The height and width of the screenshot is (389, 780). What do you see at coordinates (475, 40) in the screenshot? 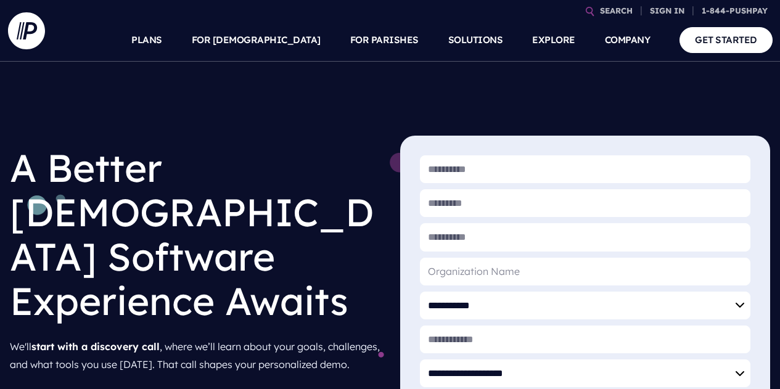
I see `a: SOLUTIONS` at bounding box center [475, 40].